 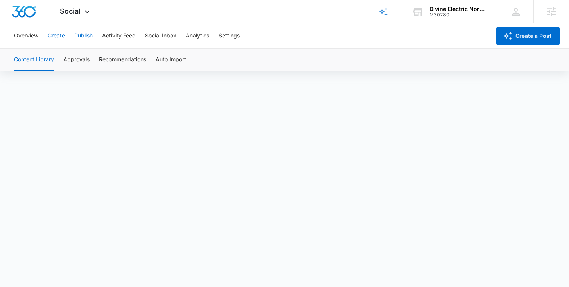 What do you see at coordinates (34, 60) in the screenshot?
I see `button: Content Library` at bounding box center [34, 60].